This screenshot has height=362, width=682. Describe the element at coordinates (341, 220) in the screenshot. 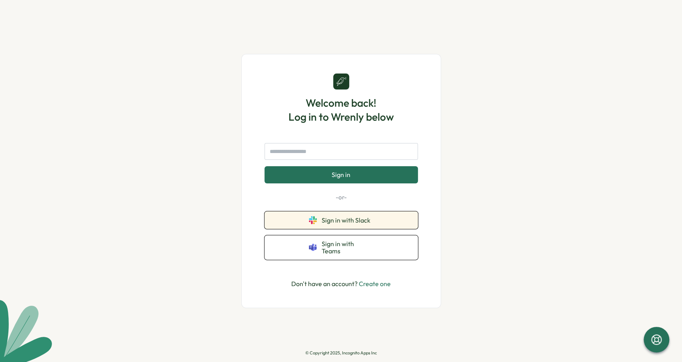

I see `button: Sign in with Slack` at that location.